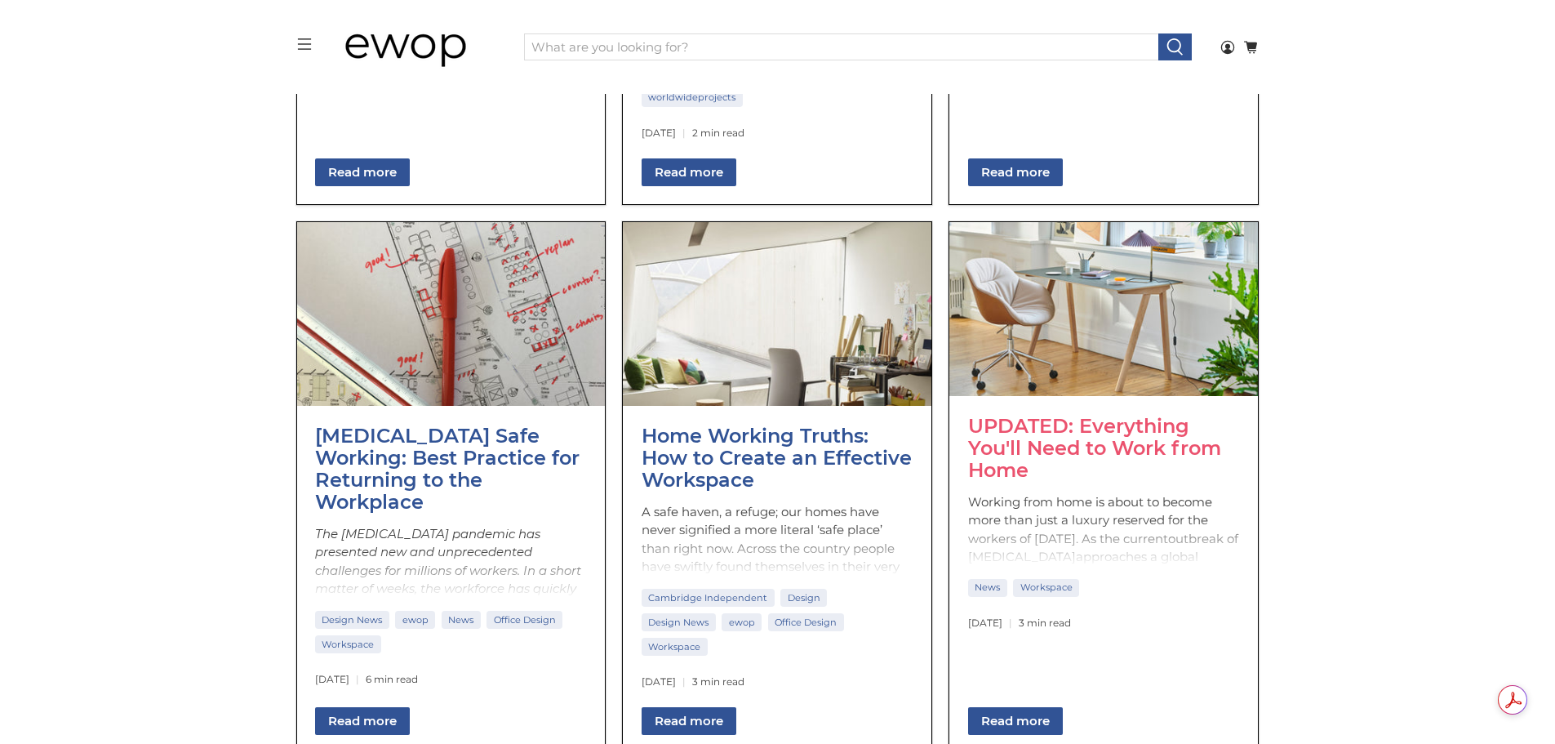  I want to click on a: Design, so click(804, 598).